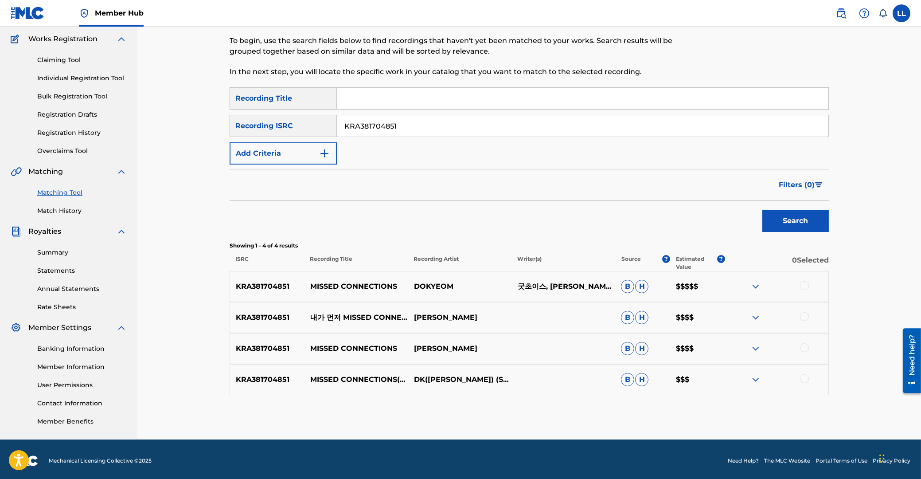  What do you see at coordinates (891, 460) in the screenshot?
I see `a: Privacy Policy` at bounding box center [891, 460].